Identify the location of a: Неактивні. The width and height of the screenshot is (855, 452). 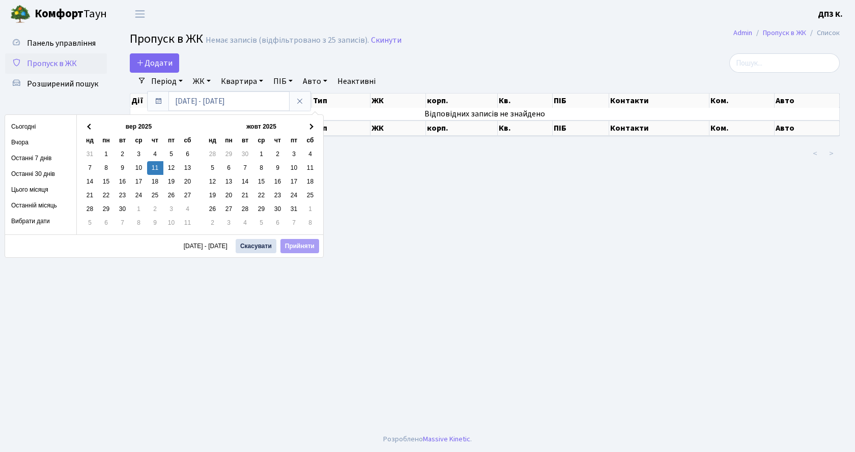
(356, 81).